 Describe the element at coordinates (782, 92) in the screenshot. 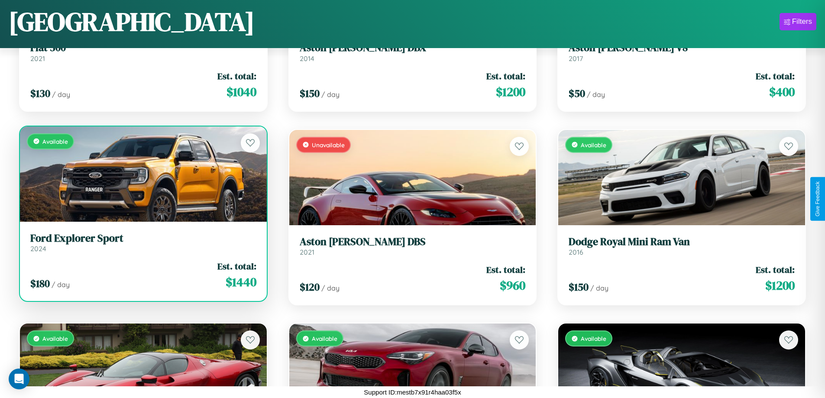

I see `span: $ 400` at that location.